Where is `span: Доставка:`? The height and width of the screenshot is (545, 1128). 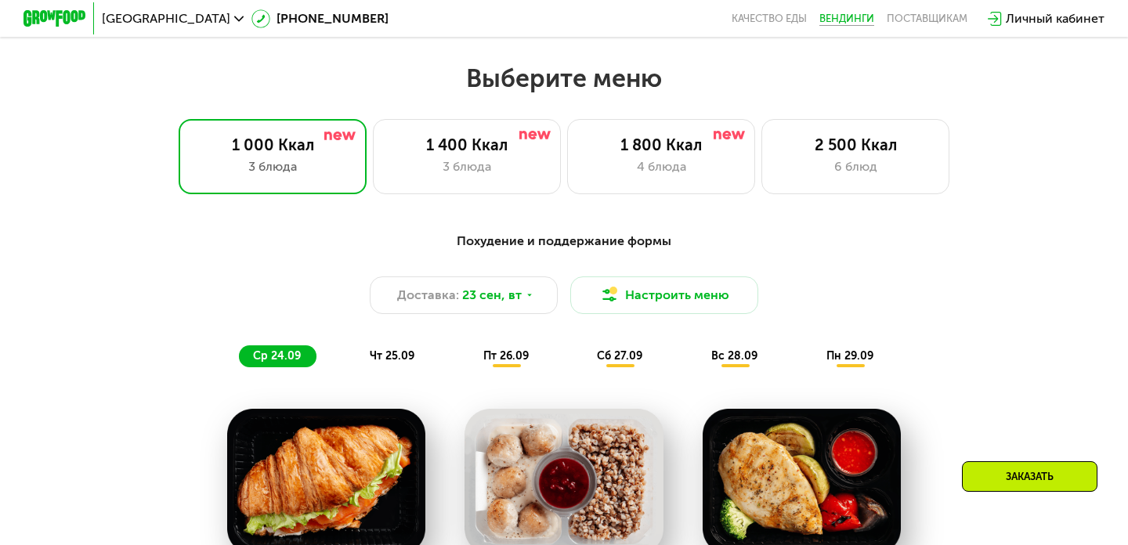 span: Доставка: is located at coordinates (428, 295).